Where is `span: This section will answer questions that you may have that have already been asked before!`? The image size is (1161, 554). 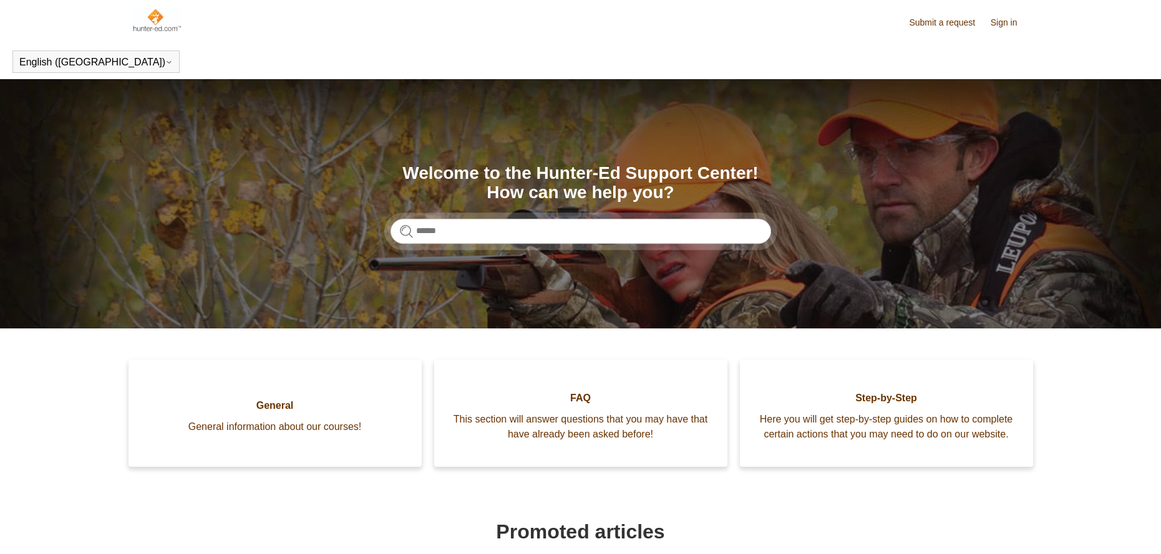 span: This section will answer questions that you may have that have already been asked before! is located at coordinates (581, 427).